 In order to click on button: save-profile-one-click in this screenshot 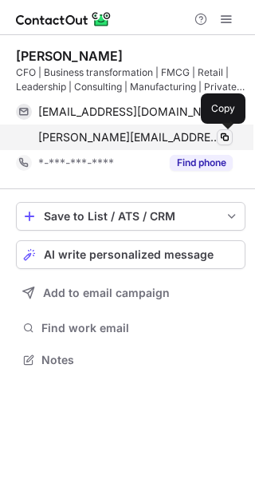, I will do `click(131, 216)`.